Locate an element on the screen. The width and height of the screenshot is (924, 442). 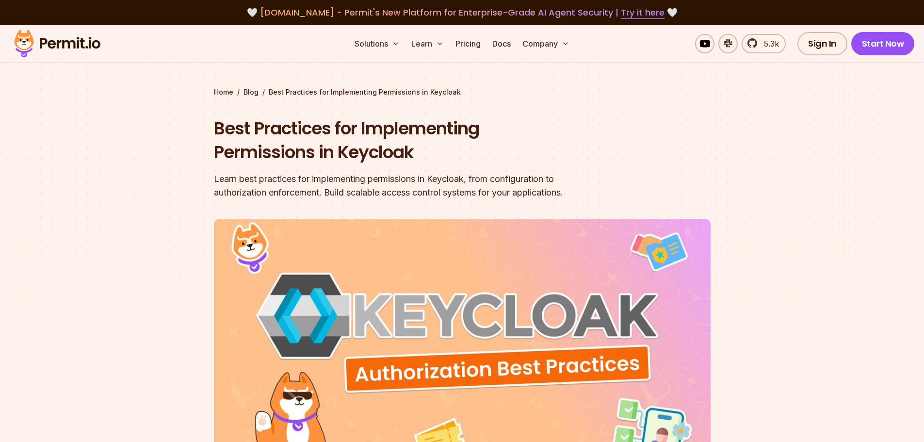
img: Permit logo is located at coordinates (57, 44).